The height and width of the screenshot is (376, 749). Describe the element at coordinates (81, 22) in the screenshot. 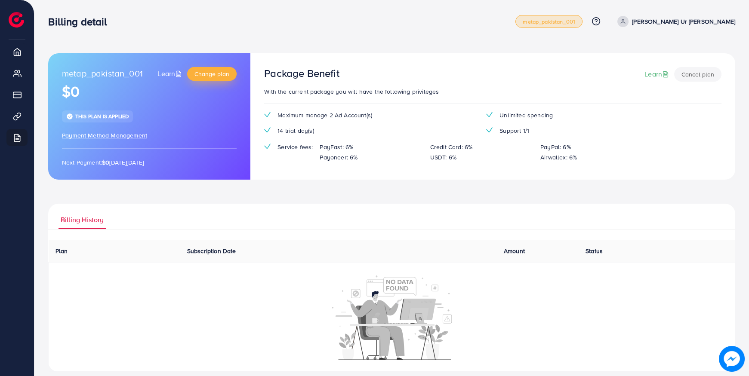

I see `h3: Billing detail` at that location.